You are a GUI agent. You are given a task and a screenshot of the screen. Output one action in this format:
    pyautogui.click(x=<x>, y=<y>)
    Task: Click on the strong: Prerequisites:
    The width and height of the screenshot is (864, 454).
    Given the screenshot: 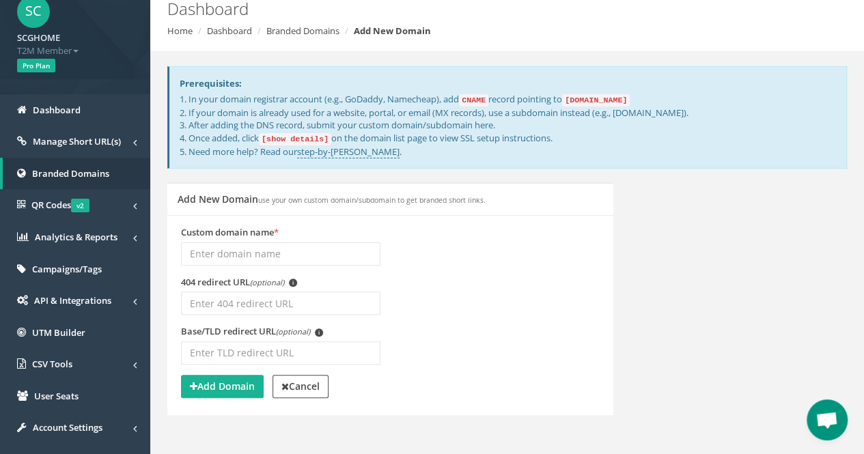 What is the action you would take?
    pyautogui.click(x=210, y=83)
    